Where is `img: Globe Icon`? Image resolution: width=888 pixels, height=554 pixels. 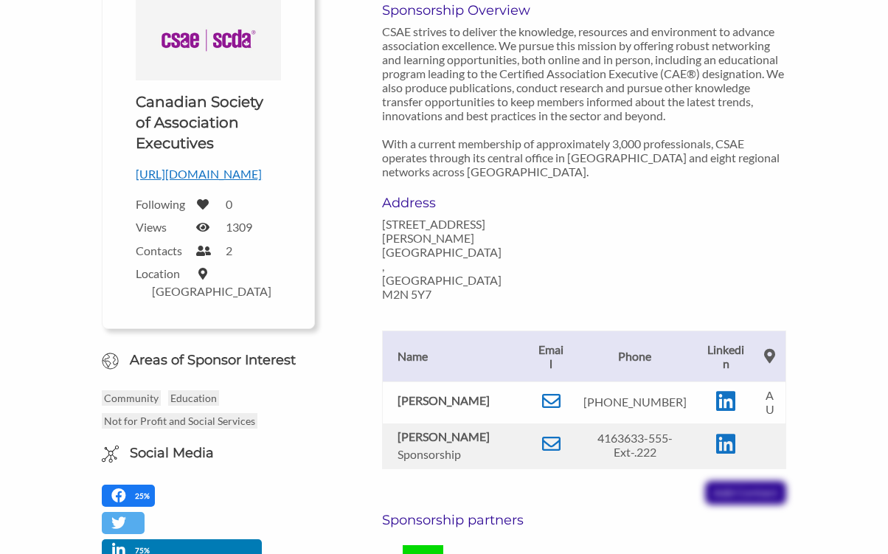
img: Globe Icon is located at coordinates (110, 361).